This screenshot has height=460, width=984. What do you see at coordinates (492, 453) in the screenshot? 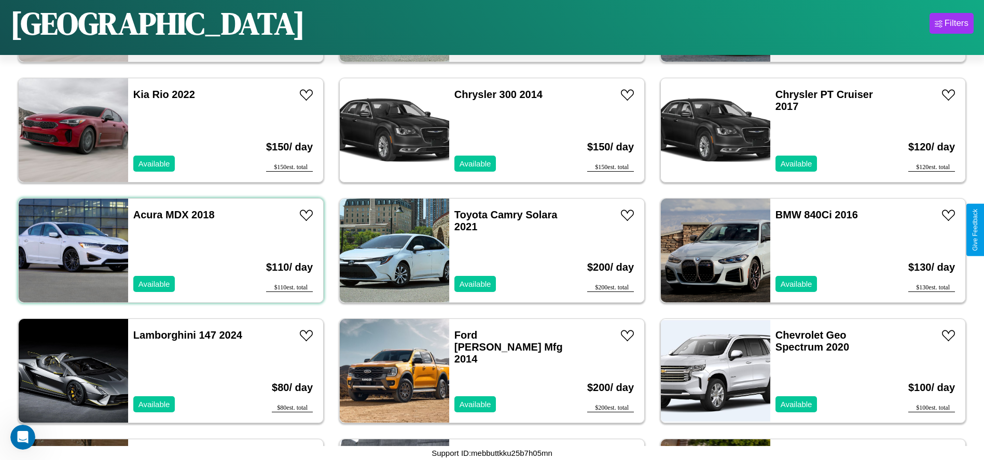
I see `p: Support ID: mebbuttkku25b7h05mn` at bounding box center [492, 453].